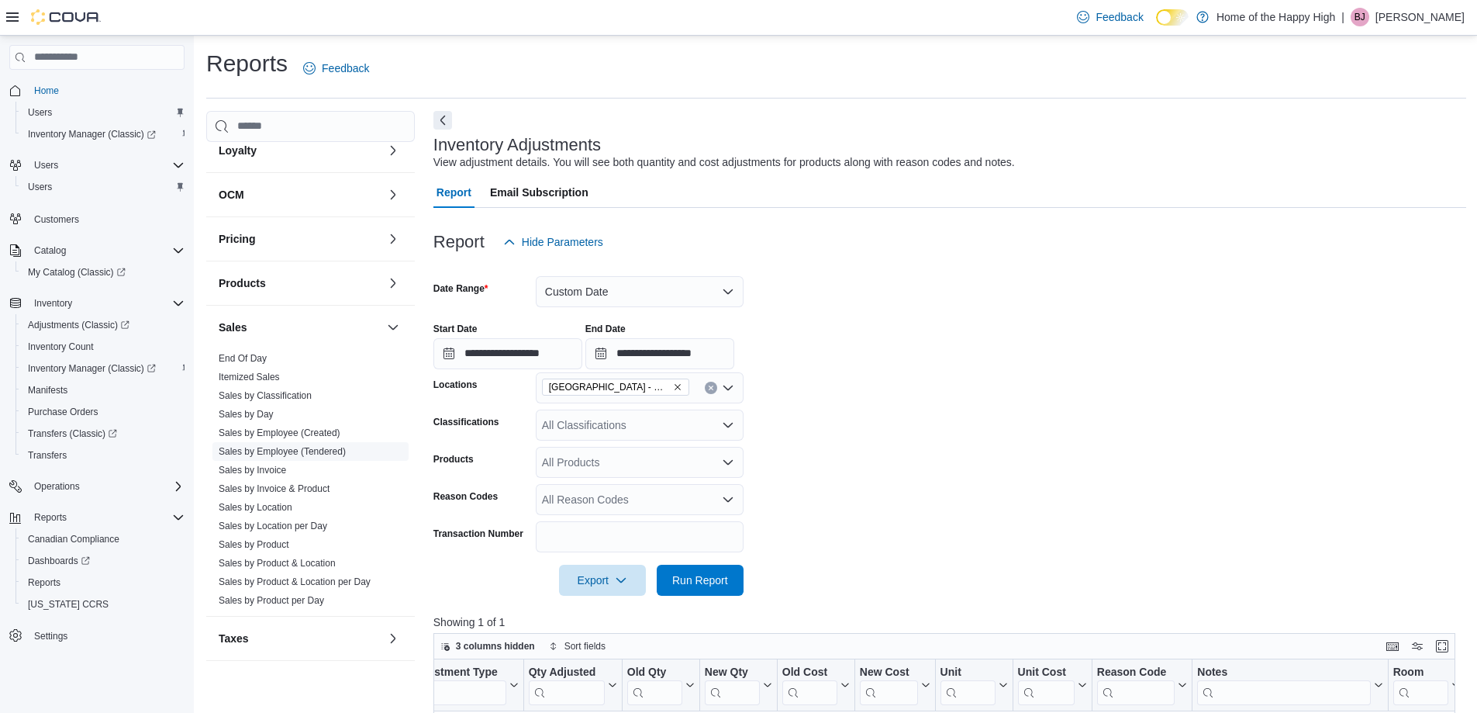  Describe the element at coordinates (265, 396) in the screenshot. I see `a: Sales by Classification` at that location.